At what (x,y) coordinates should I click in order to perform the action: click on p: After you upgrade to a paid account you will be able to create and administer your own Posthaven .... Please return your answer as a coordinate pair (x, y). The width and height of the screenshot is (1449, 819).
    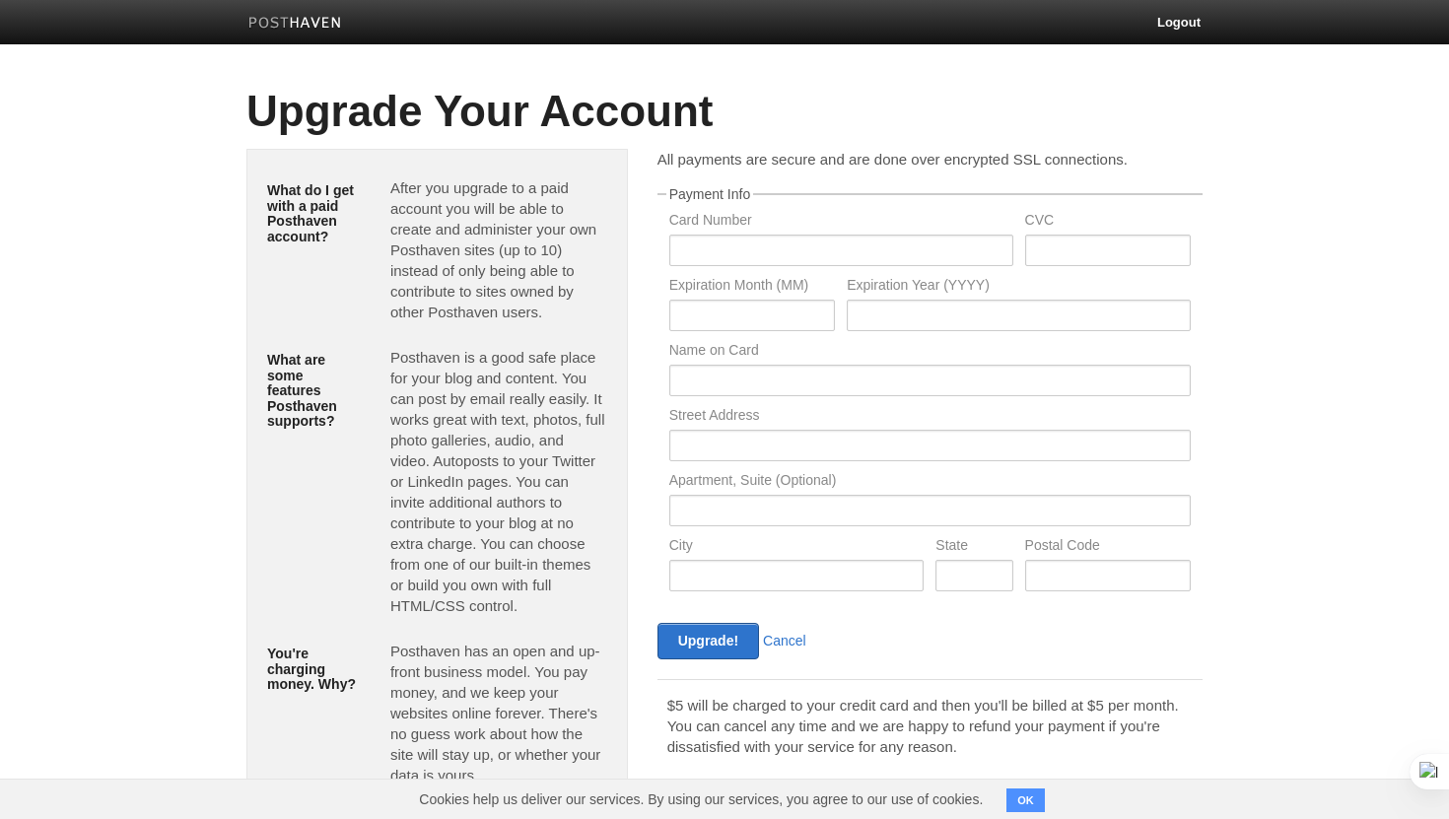
    Looking at the image, I should click on (499, 249).